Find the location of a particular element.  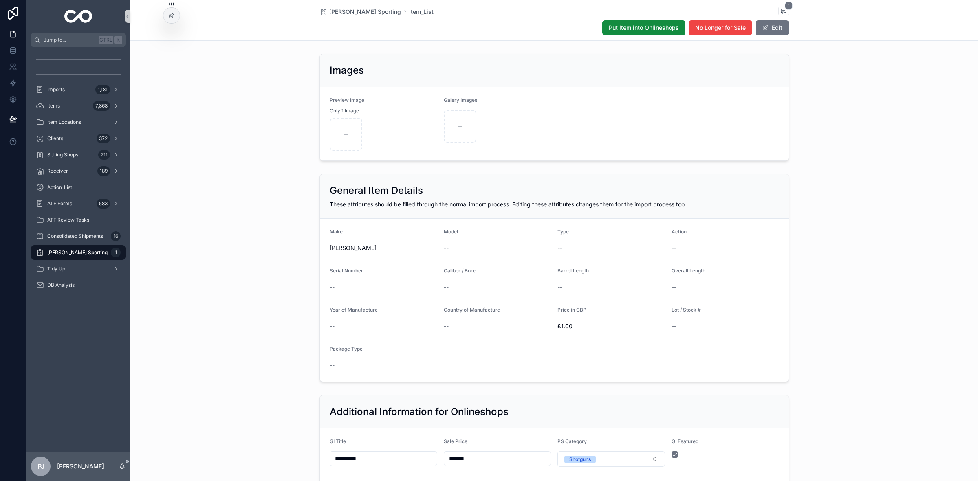

div: 583 is located at coordinates (103, 204).